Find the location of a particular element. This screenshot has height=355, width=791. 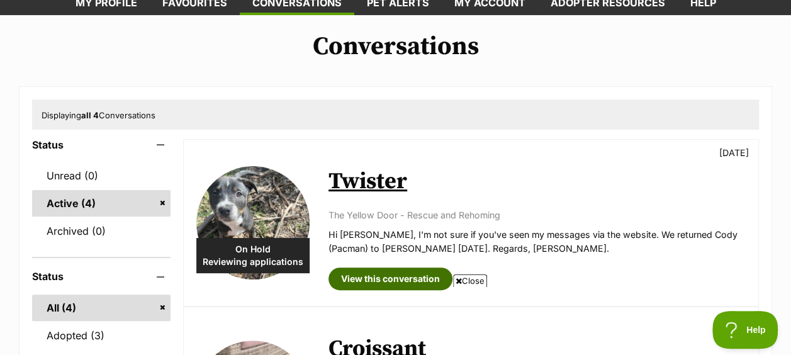

span: Displaying Conversations is located at coordinates (98, 115).